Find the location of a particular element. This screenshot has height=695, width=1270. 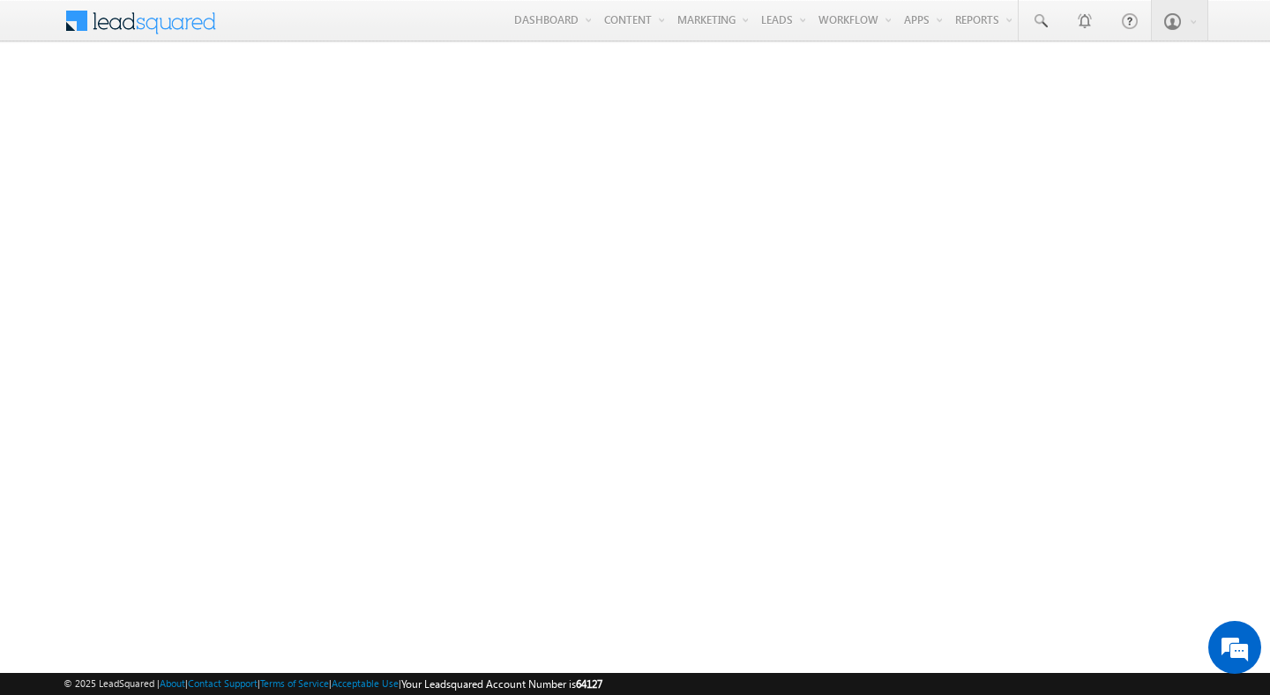

a: Acceptable Use is located at coordinates (365, 683).